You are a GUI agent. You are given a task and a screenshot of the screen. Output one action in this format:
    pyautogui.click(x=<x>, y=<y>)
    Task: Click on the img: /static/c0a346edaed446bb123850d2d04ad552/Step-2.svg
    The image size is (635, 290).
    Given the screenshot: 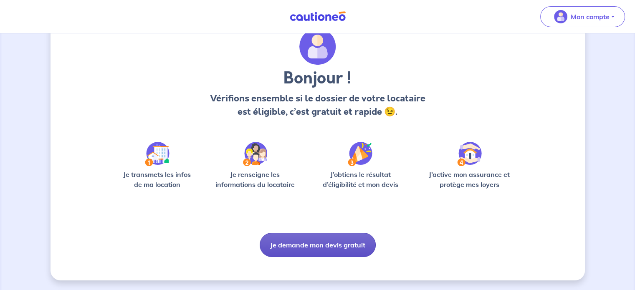 What is the action you would take?
    pyautogui.click(x=255, y=154)
    